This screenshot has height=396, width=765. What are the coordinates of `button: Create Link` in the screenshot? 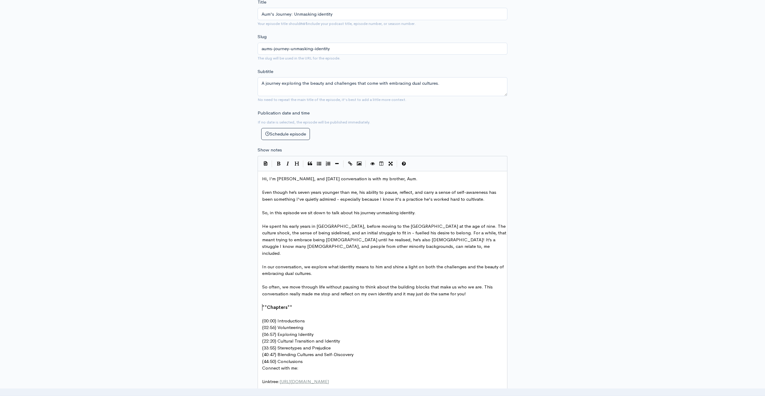 It's located at (350, 164).